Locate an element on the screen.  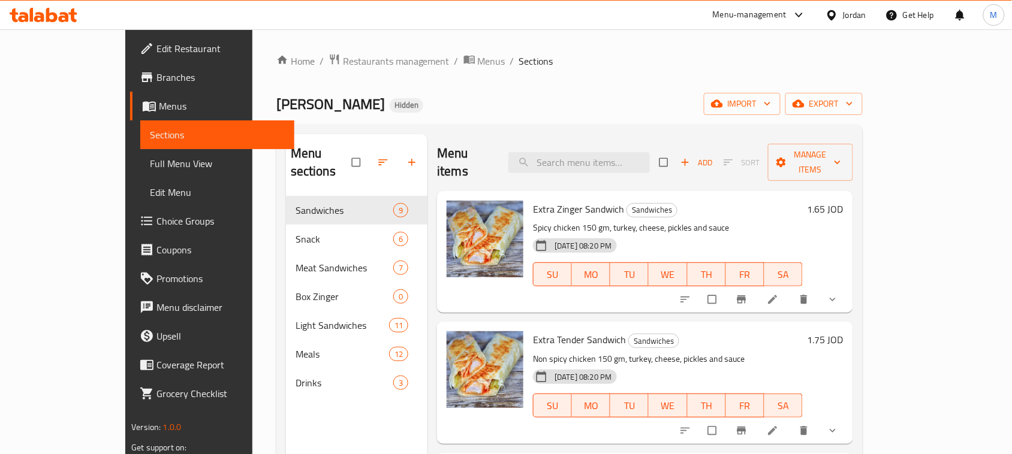
span: Box Zinger is located at coordinates (344, 297).